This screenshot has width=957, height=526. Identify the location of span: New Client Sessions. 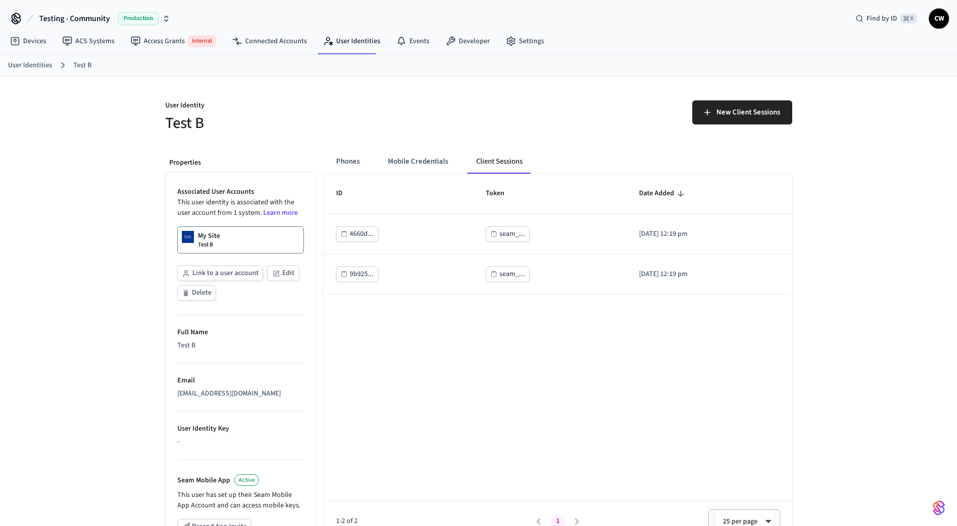
(748, 112).